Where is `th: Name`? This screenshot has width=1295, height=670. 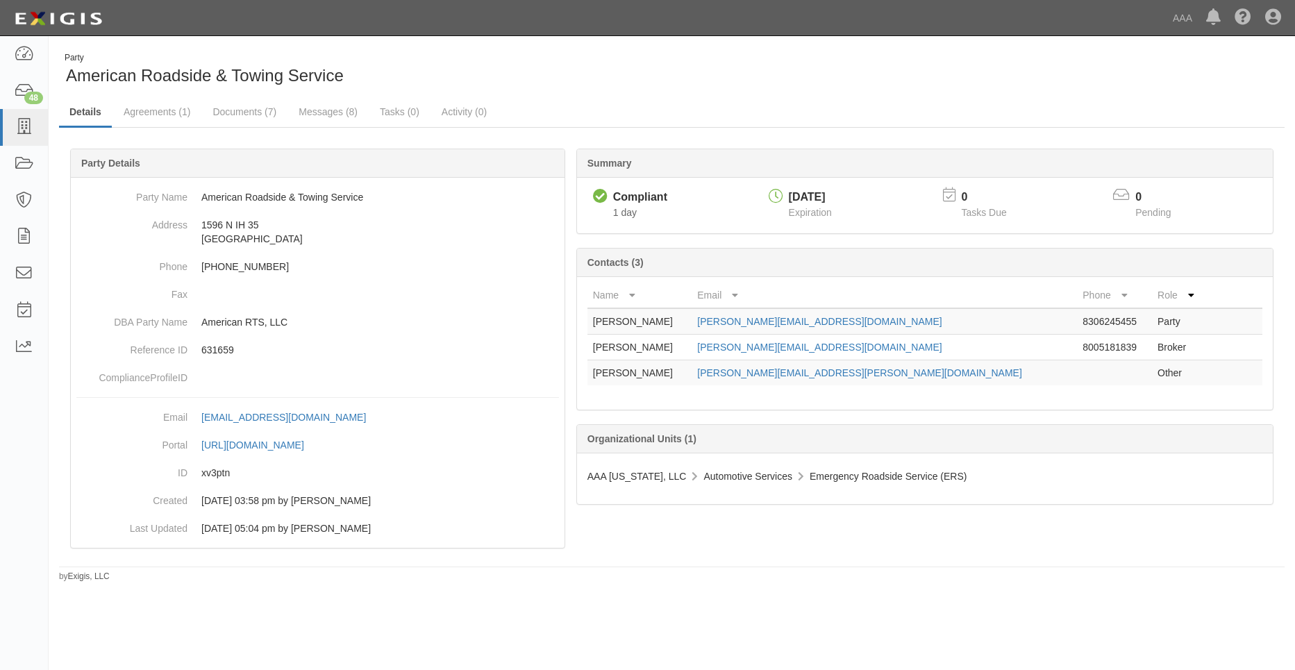 th: Name is located at coordinates (639, 295).